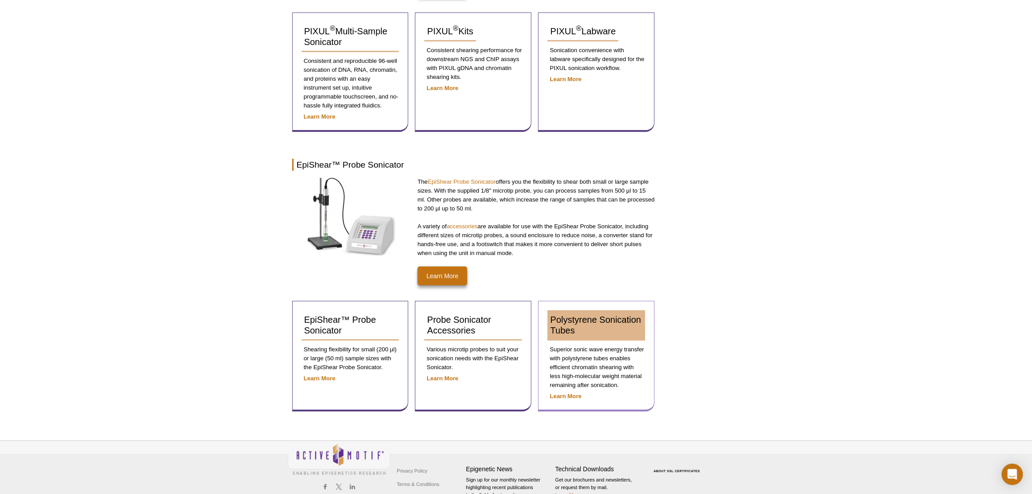  I want to click on a: PIXUL®Multi-Sample Sonicator, so click(350, 37).